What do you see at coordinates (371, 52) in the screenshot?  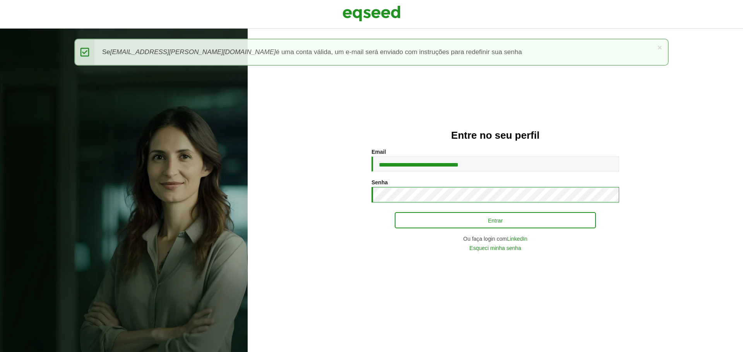 I see `div: Se é uma conta válida, um e-mail será enviado com instruções para redefinir sua senha` at bounding box center [371, 52].